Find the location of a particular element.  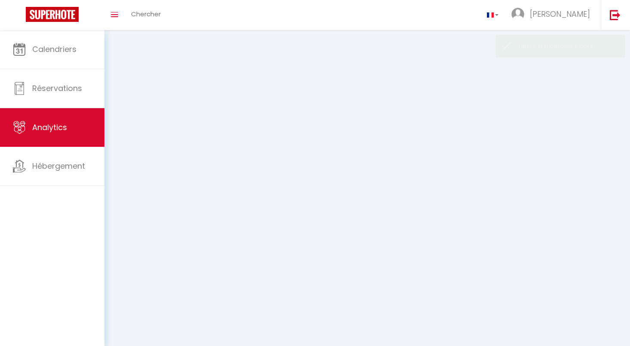

span: Calendriers is located at coordinates (54, 49).